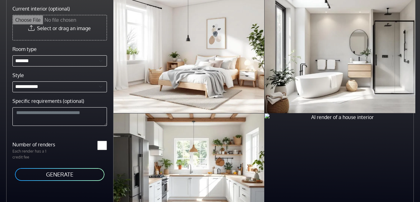 The image size is (420, 202). I want to click on label: Specific requirements (optional), so click(48, 101).